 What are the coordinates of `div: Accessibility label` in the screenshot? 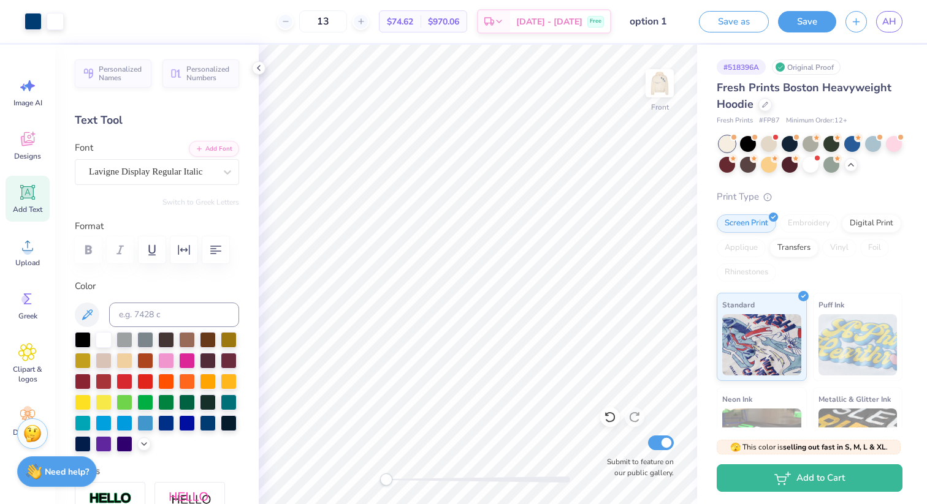 It's located at (386, 480).